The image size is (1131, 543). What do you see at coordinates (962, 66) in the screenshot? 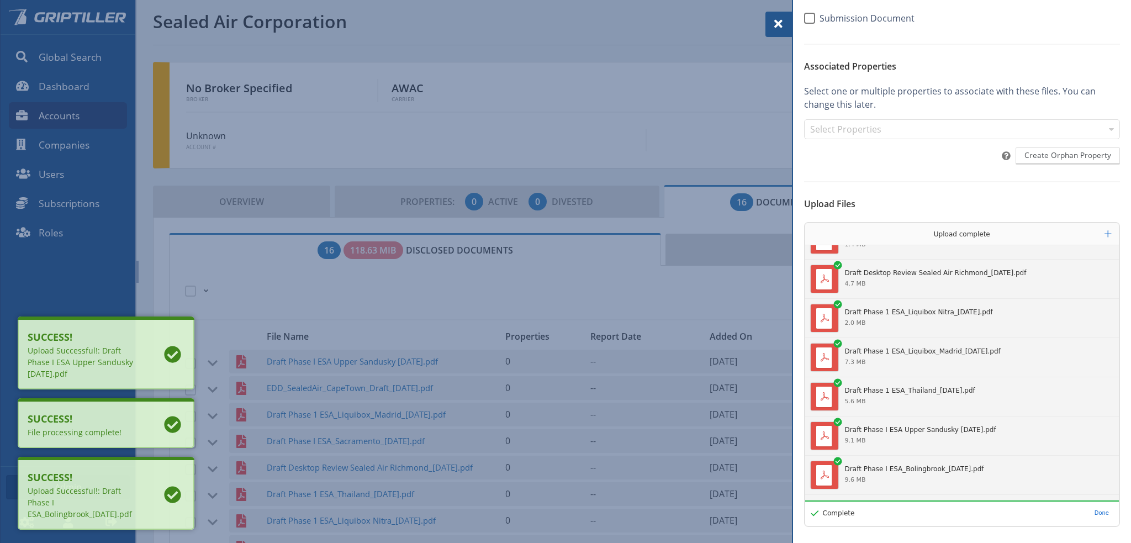
I see `h6: Associated Properties` at bounding box center [962, 66].